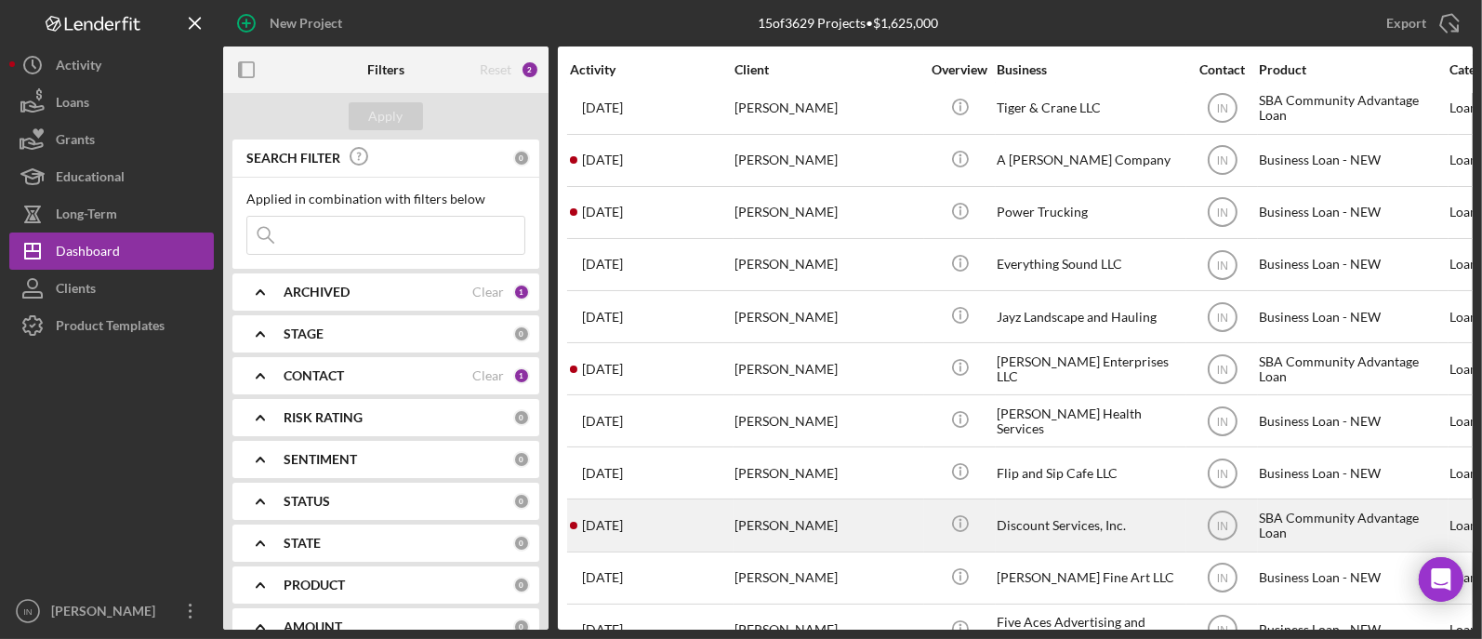  What do you see at coordinates (306, 23) in the screenshot?
I see `div: New Project` at bounding box center [306, 23].